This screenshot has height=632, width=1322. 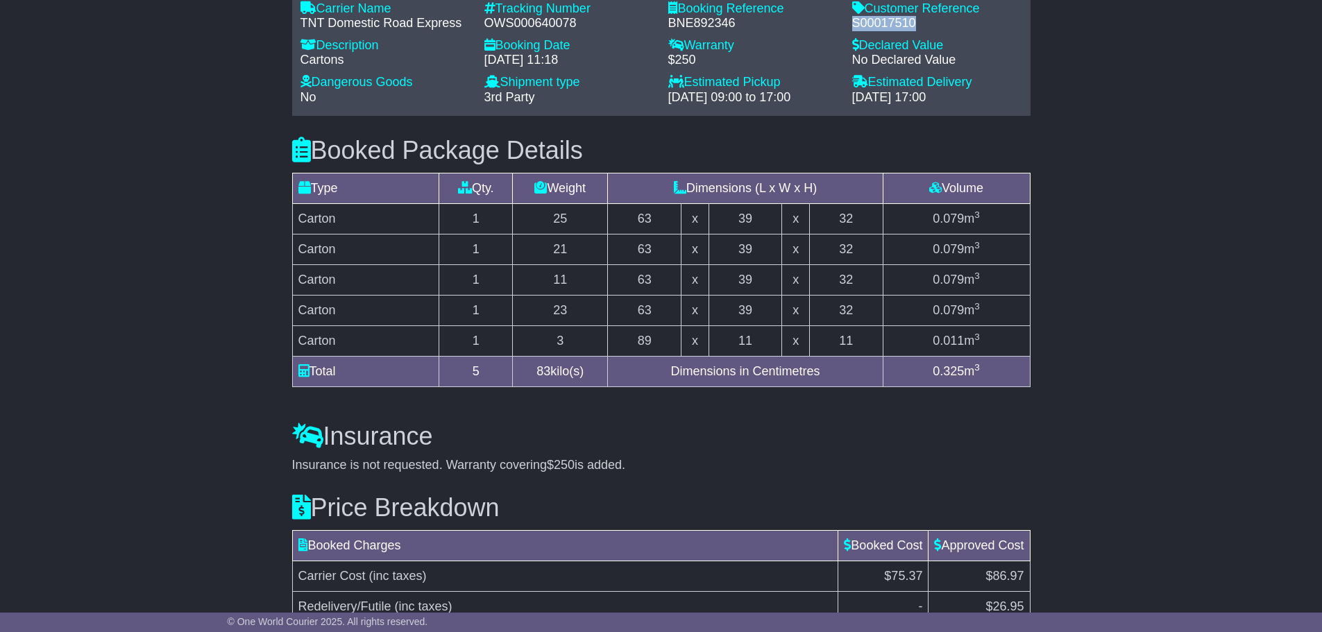 I want to click on span: 3rd Party, so click(x=510, y=97).